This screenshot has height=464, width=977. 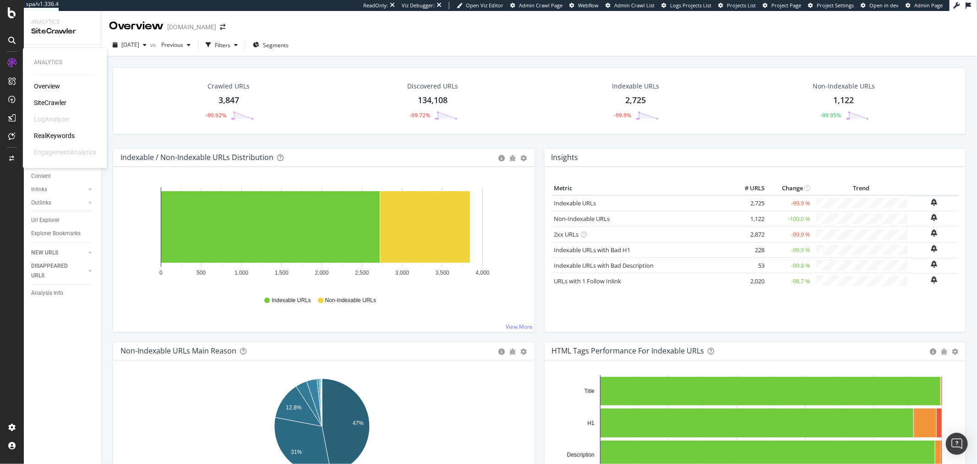 What do you see at coordinates (957, 443) in the screenshot?
I see `div: Open Intercom Messenger` at bounding box center [957, 443].